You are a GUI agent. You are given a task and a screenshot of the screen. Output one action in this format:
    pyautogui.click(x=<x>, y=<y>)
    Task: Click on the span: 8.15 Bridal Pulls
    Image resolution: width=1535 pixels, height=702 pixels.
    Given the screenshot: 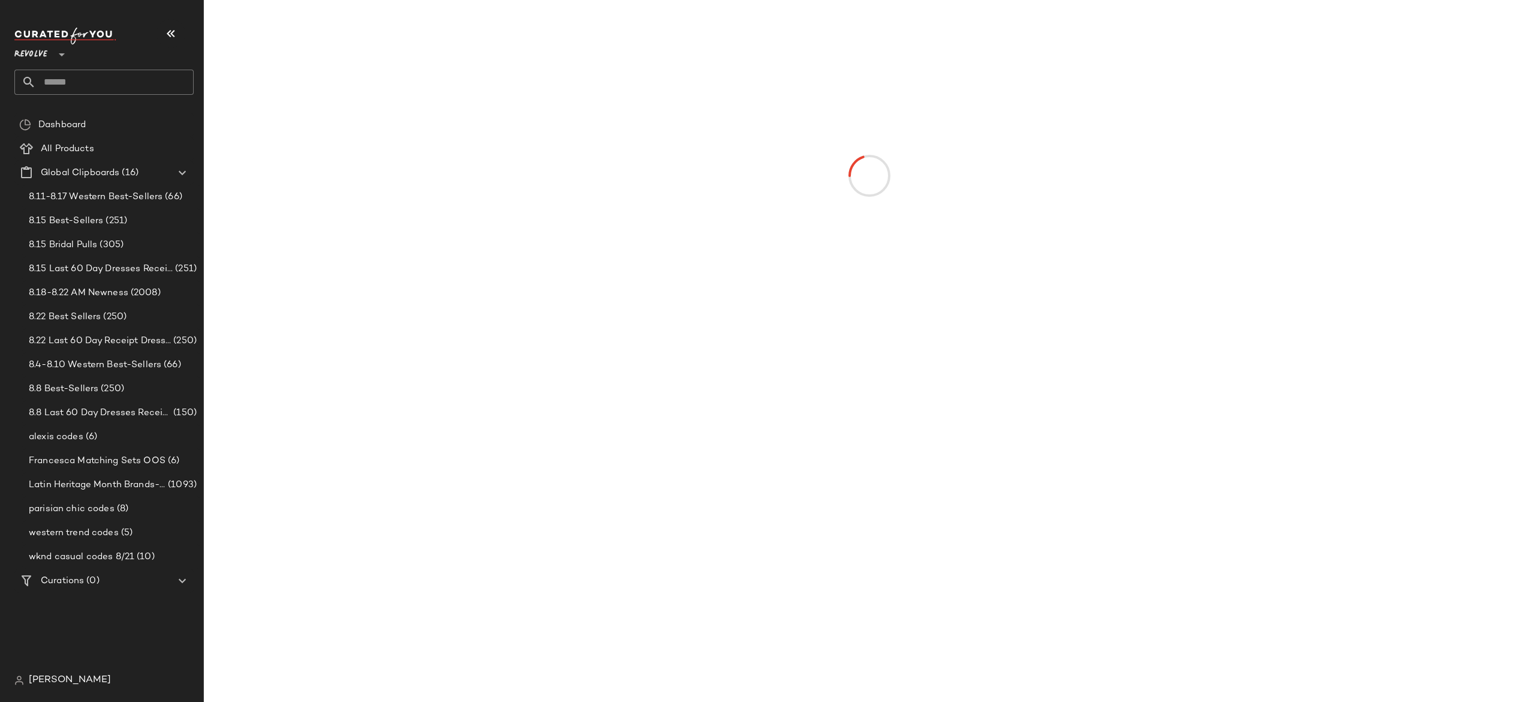 What is the action you would take?
    pyautogui.click(x=63, y=245)
    